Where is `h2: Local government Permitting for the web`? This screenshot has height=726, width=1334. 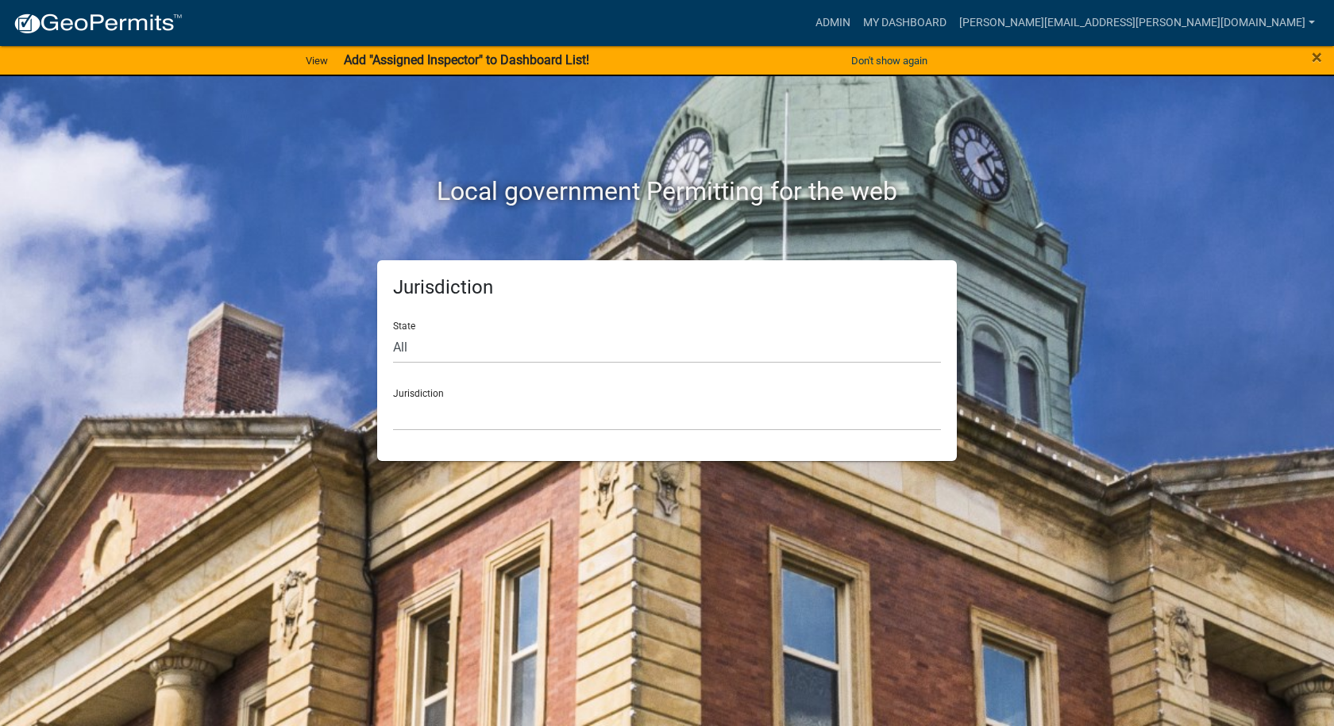
h2: Local government Permitting for the web is located at coordinates (667, 191).